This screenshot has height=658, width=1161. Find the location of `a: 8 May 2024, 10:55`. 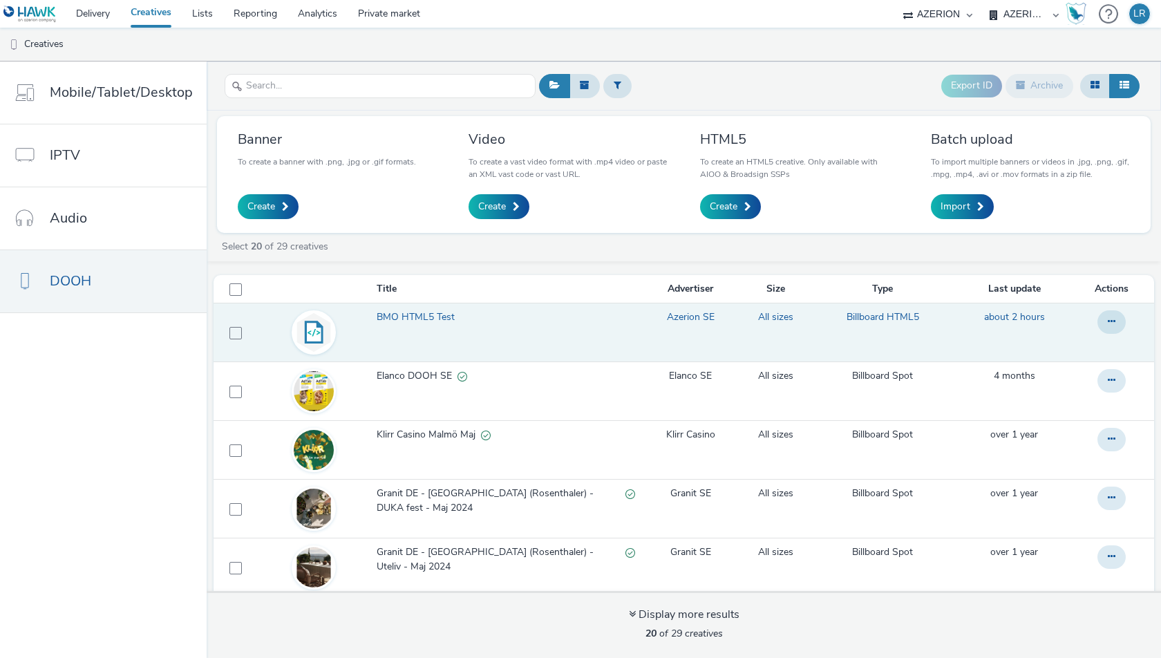

a: 8 May 2024, 10:55 is located at coordinates (1013, 493).